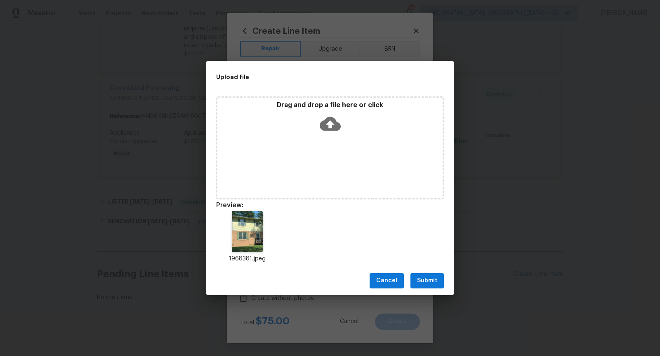  What do you see at coordinates (247, 232) in the screenshot?
I see `img: Z` at bounding box center [247, 232].